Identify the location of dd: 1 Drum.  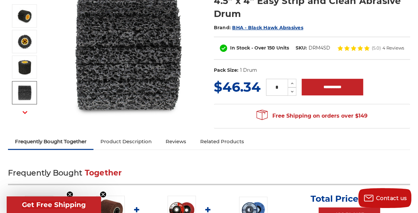
(248, 70).